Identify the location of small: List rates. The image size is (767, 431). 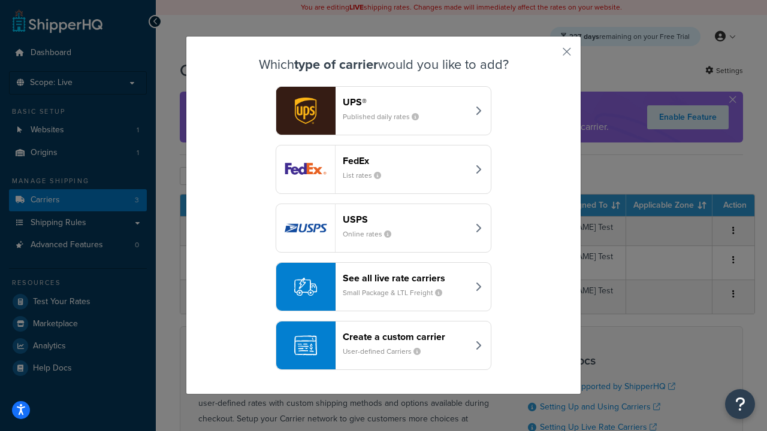
(367, 176).